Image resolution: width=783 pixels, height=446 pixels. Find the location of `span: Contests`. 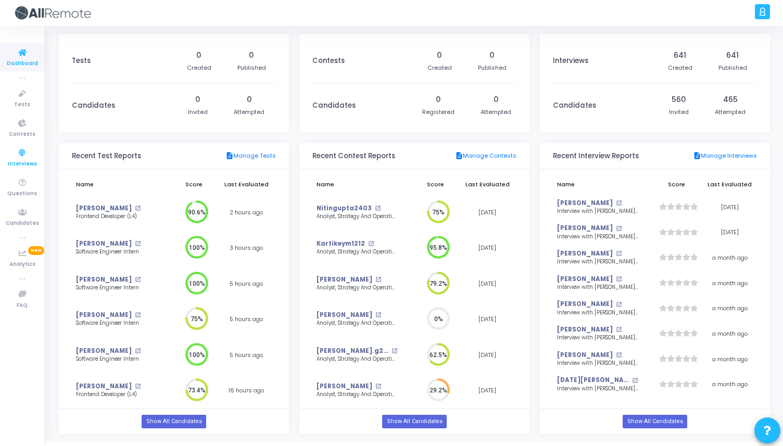

span: Contests is located at coordinates (22, 134).